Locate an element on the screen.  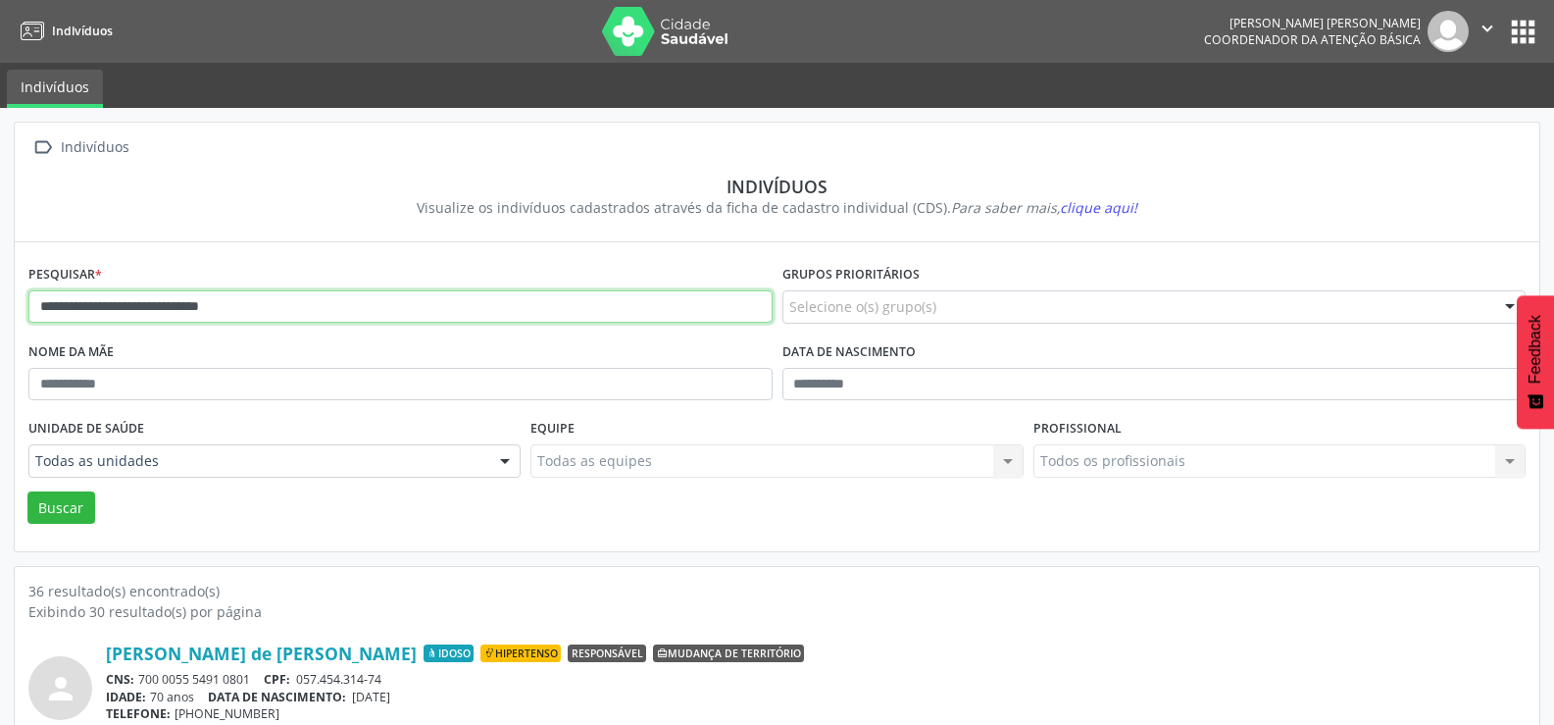
span: Mudança de território is located at coordinates (728, 653).